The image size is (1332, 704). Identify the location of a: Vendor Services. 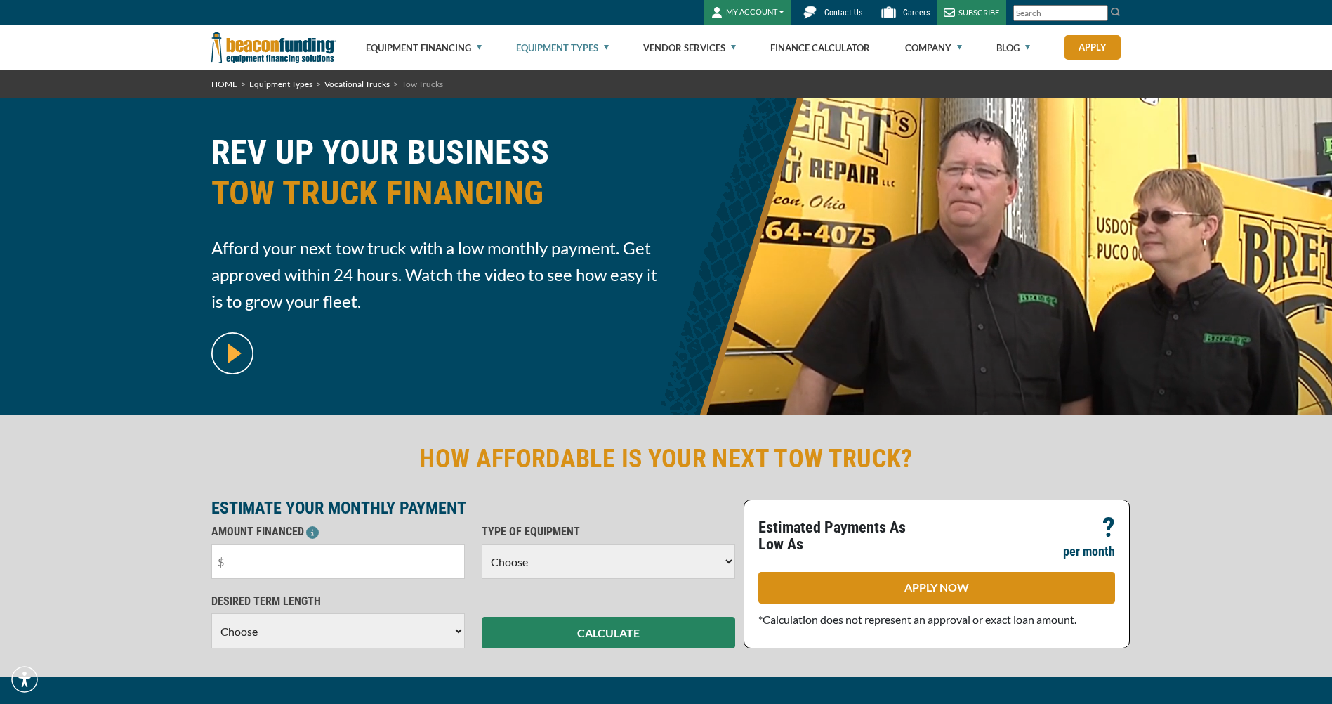
(690, 48).